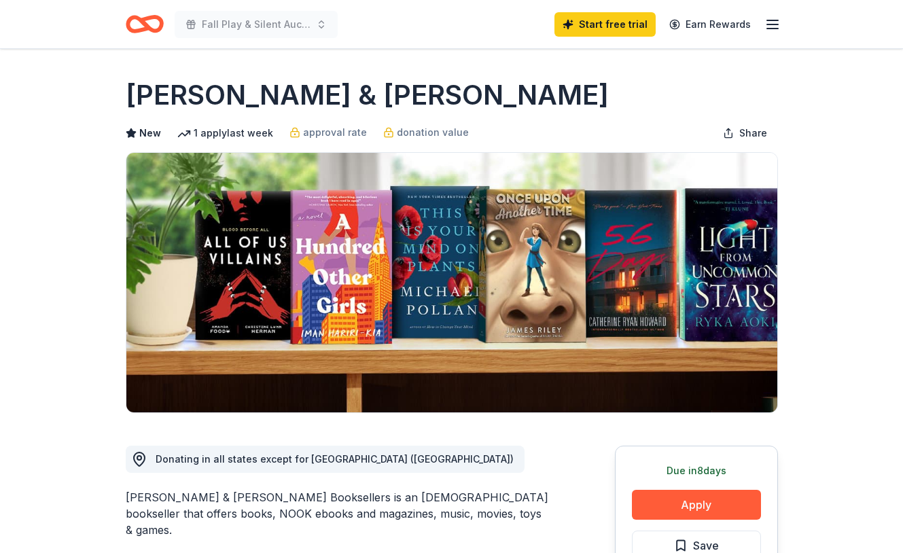 The image size is (903, 553). What do you see at coordinates (745, 133) in the screenshot?
I see `button: Share` at bounding box center [745, 133].